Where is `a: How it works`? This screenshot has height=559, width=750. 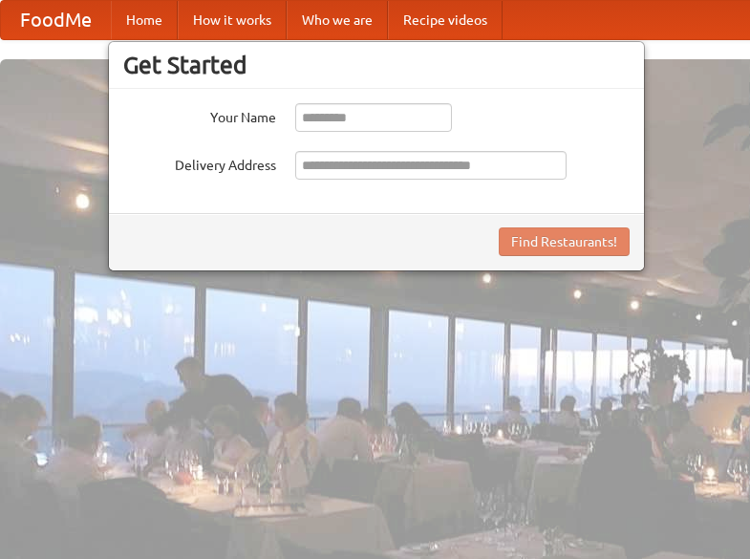 a: How it works is located at coordinates (232, 20).